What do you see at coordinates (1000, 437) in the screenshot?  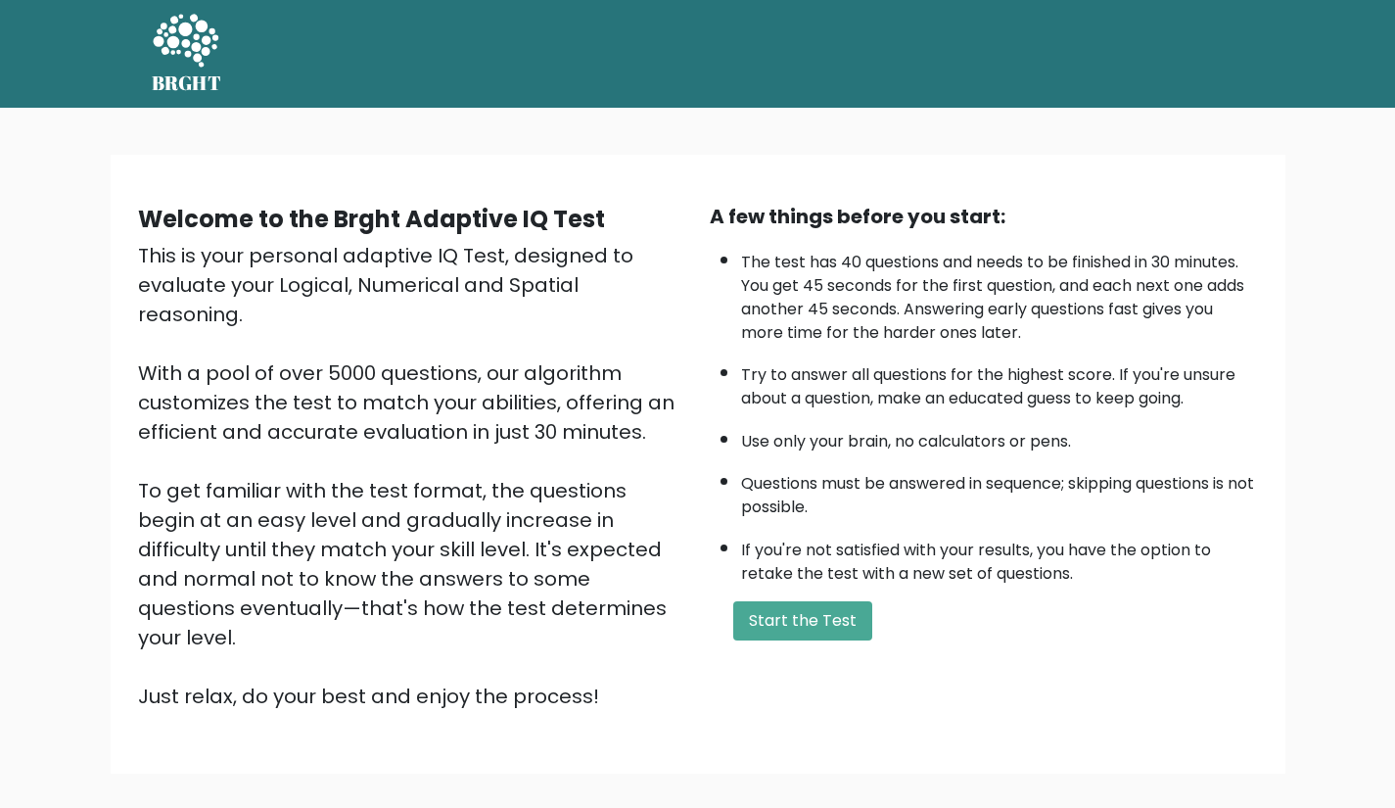 I see `li: Use only your brain, no calculators or pens.` at bounding box center [1000, 437].